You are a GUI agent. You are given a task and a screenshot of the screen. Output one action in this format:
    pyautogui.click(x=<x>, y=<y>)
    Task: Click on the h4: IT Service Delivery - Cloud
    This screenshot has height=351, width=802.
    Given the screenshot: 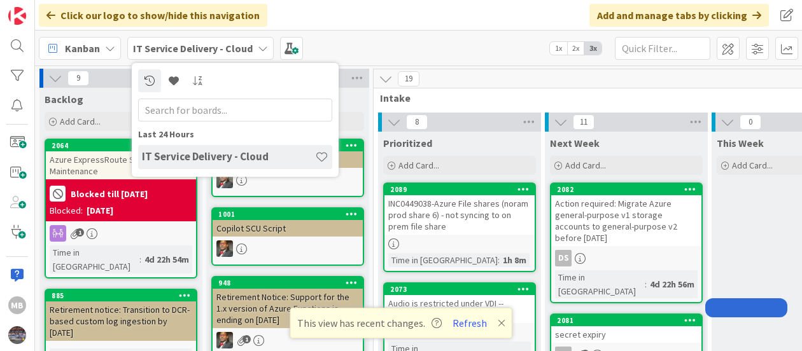 What is the action you would take?
    pyautogui.click(x=228, y=157)
    